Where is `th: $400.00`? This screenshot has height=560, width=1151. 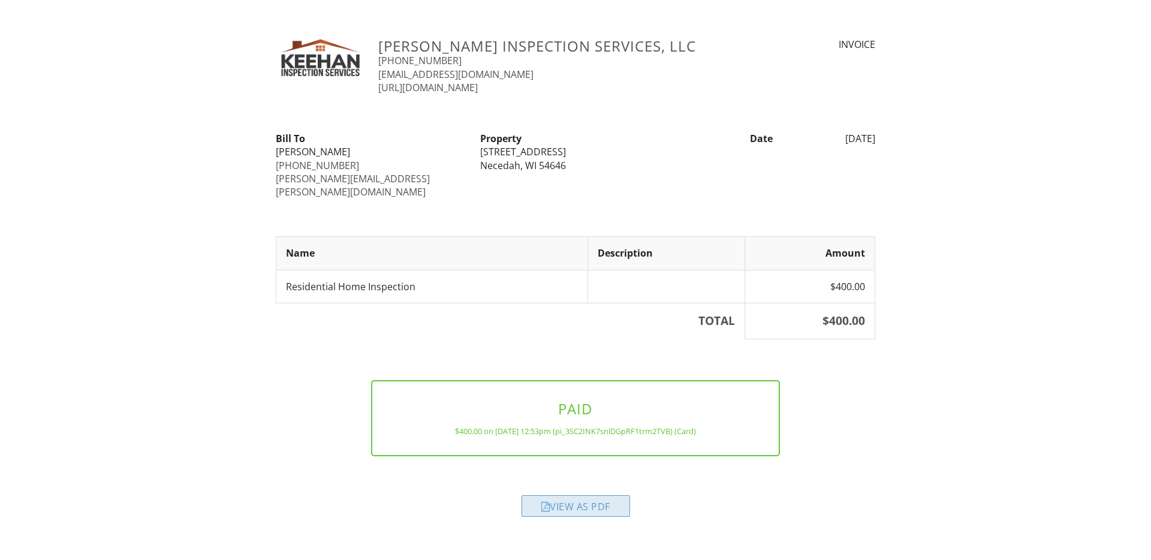 th: $400.00 is located at coordinates (809, 321).